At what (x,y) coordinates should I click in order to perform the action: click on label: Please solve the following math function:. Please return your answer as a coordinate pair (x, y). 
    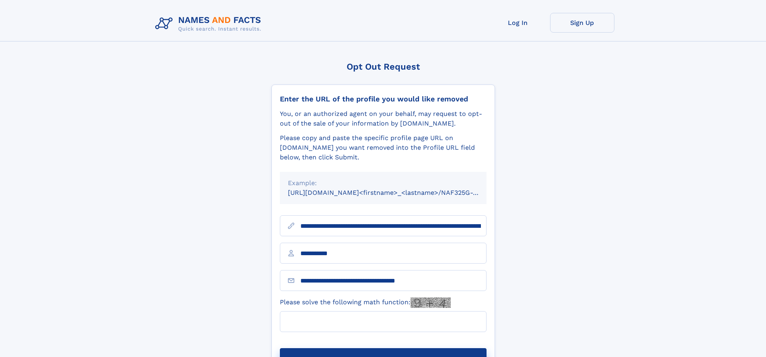
    Looking at the image, I should click on (365, 302).